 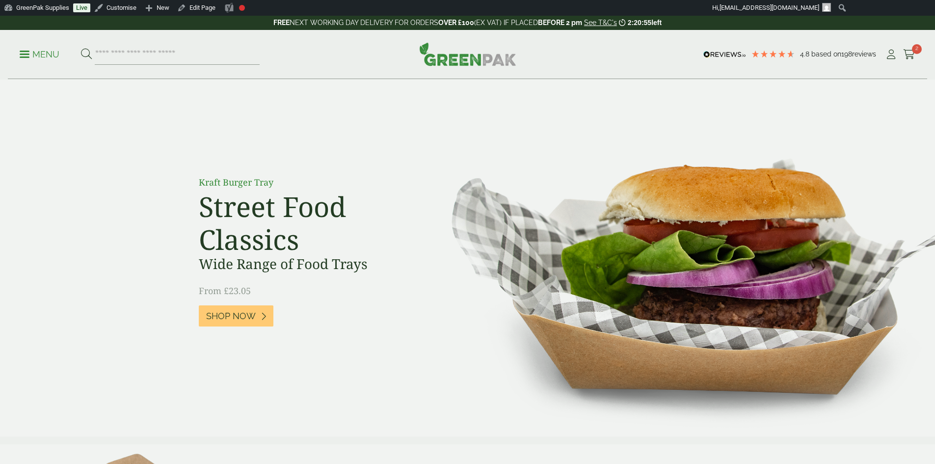 What do you see at coordinates (242, 8) in the screenshot?
I see `div: Focus keyphrase not set` at bounding box center [242, 8].